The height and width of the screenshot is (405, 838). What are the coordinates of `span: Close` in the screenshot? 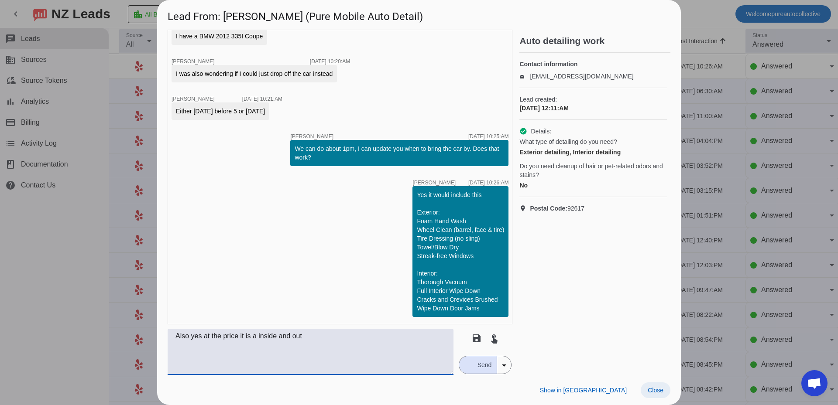 It's located at (655, 390).